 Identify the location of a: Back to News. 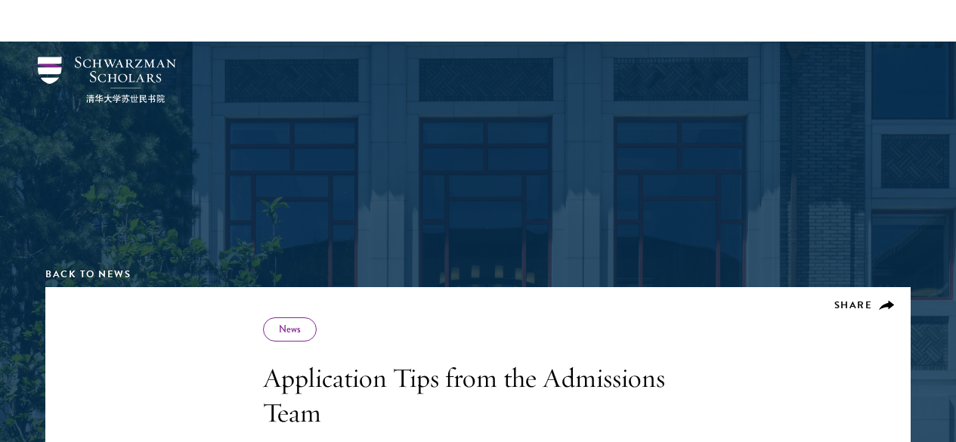
(88, 274).